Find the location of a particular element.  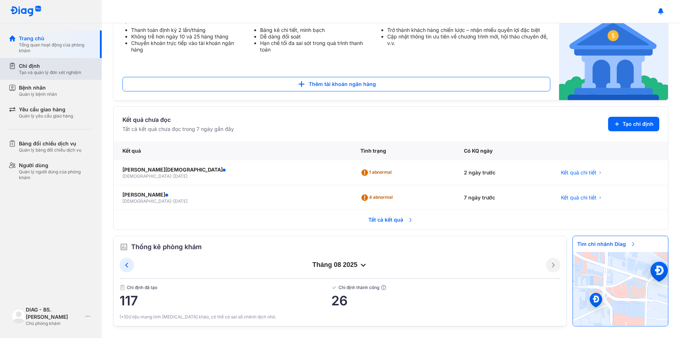

div: Quản lý bệnh nhân is located at coordinates (38, 94).